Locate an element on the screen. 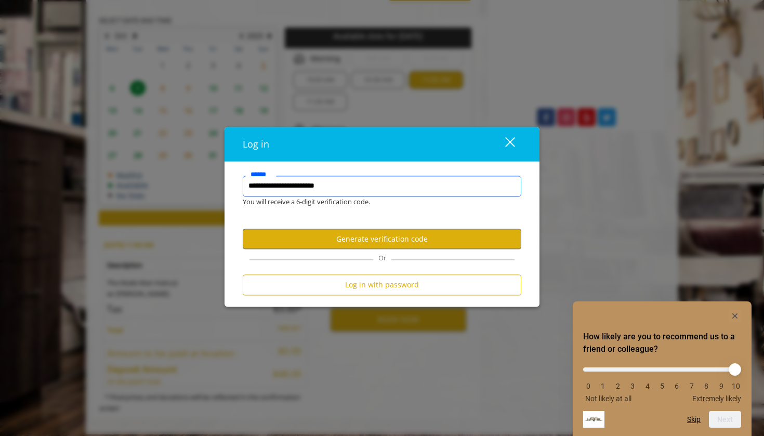  button: Hide survey is located at coordinates (734, 316).